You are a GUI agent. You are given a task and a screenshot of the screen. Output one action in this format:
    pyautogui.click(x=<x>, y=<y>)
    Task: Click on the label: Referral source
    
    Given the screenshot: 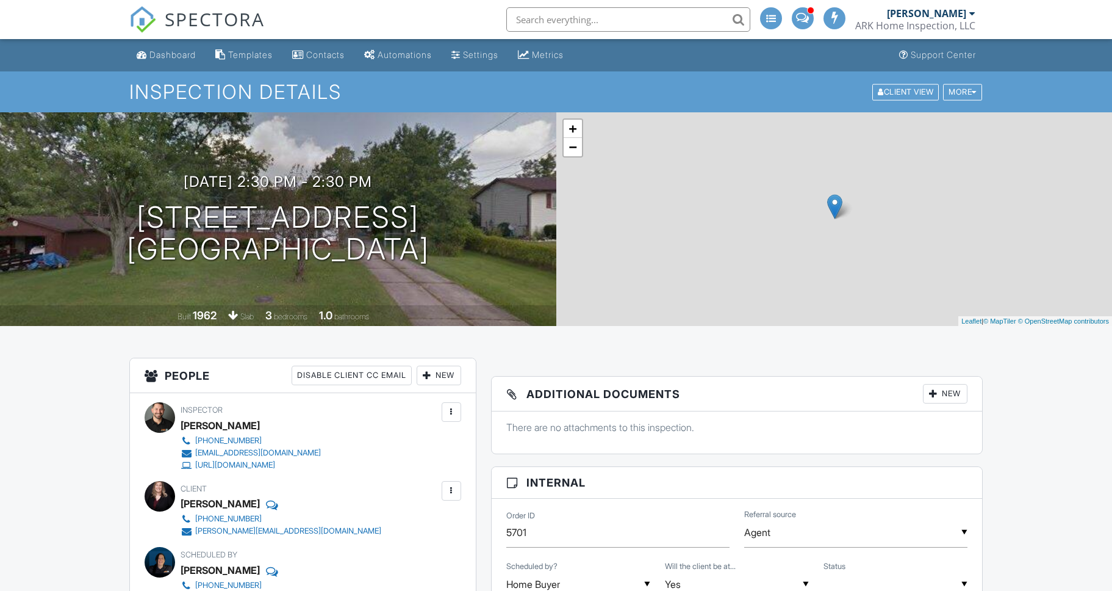 What is the action you would take?
    pyautogui.click(x=770, y=514)
    